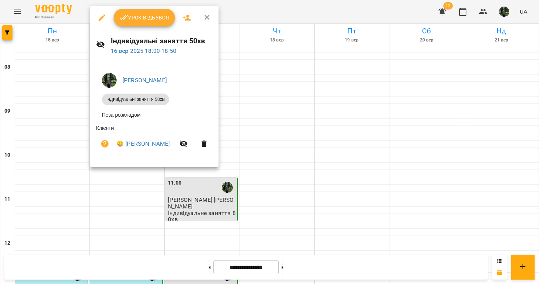 The width and height of the screenshot is (539, 284). What do you see at coordinates (154, 141) in the screenshot?
I see `ul: Клієнти` at bounding box center [154, 141].